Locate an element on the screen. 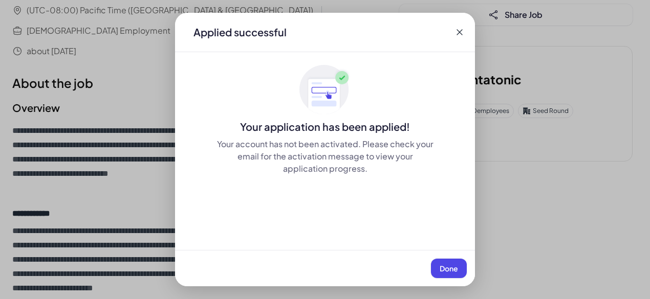 This screenshot has width=650, height=299. div: Your account has not been activated. Please check your email for the activation message to view y... is located at coordinates (325, 157).